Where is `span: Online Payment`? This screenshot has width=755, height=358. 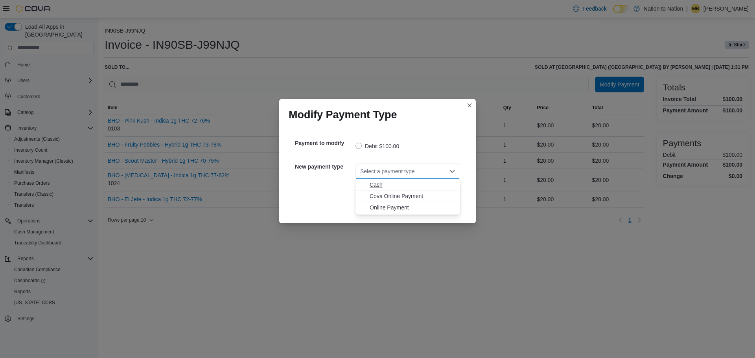
span: Online Payment is located at coordinates (412, 208).